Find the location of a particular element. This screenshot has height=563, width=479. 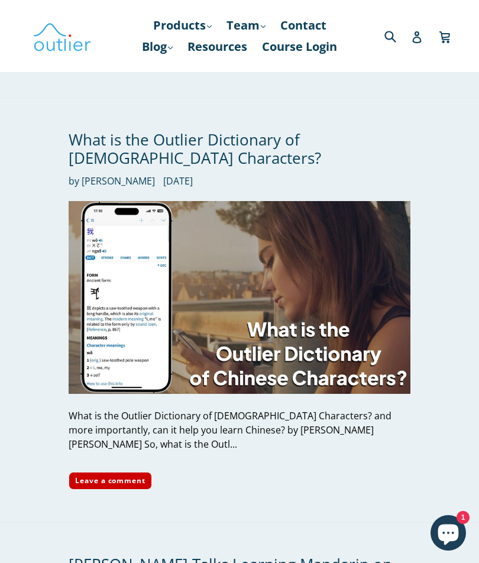

inbox-online-store-chat: Shopify online store chat is located at coordinates (449, 534).